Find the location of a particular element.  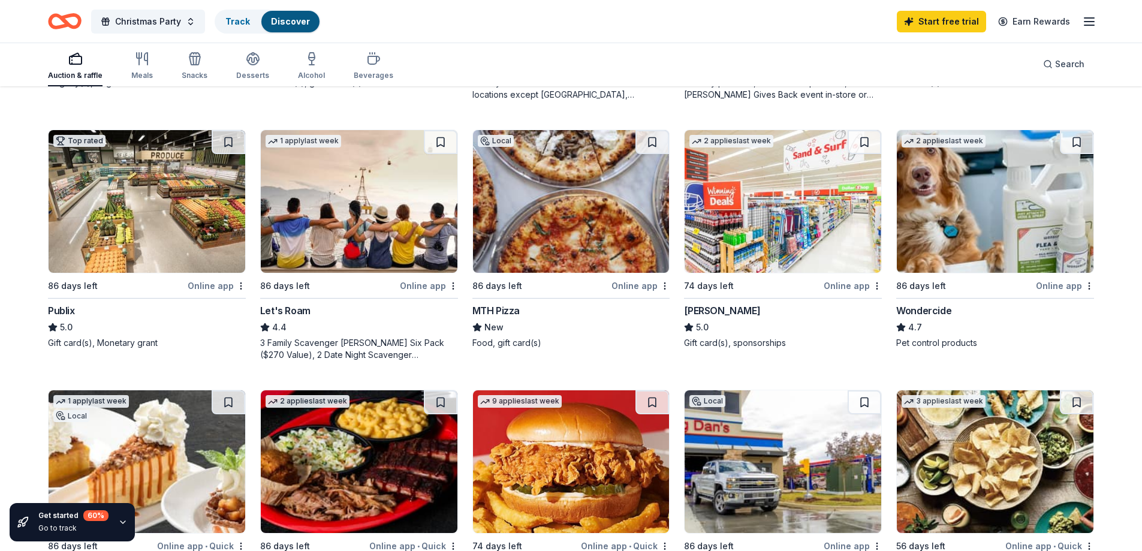

button: Christmas Party is located at coordinates (148, 22).